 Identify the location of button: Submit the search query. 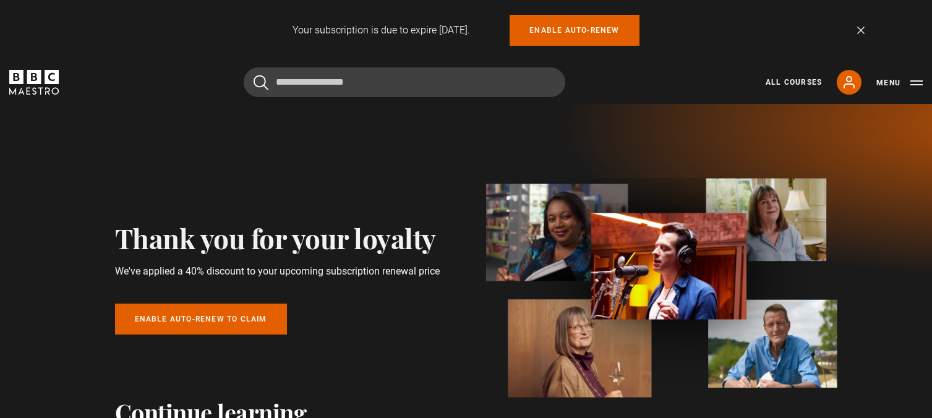
(261, 82).